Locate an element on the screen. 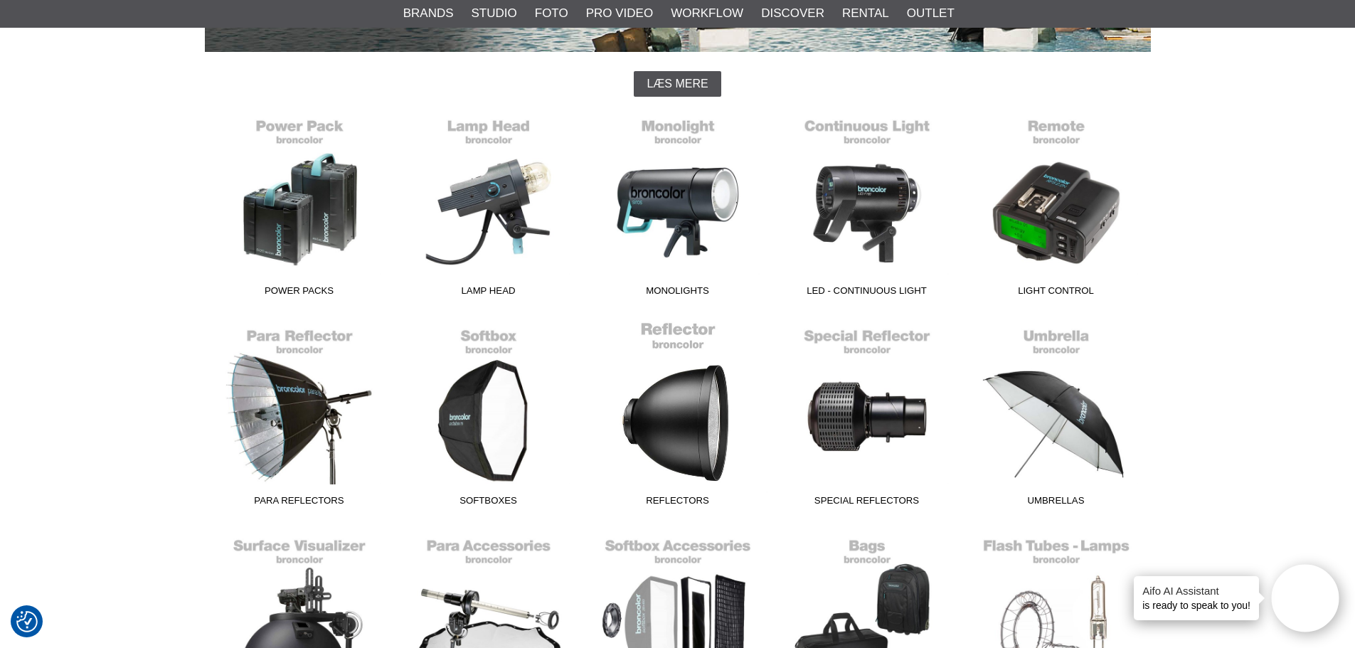 This screenshot has width=1355, height=648. a: Reflectors is located at coordinates (678, 417).